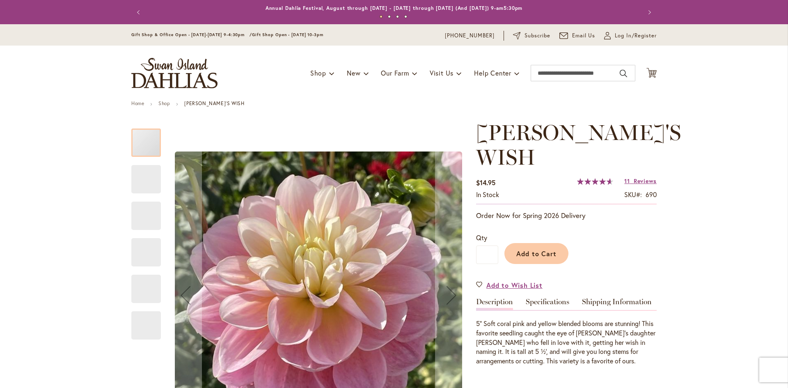  I want to click on a: Home, so click(138, 103).